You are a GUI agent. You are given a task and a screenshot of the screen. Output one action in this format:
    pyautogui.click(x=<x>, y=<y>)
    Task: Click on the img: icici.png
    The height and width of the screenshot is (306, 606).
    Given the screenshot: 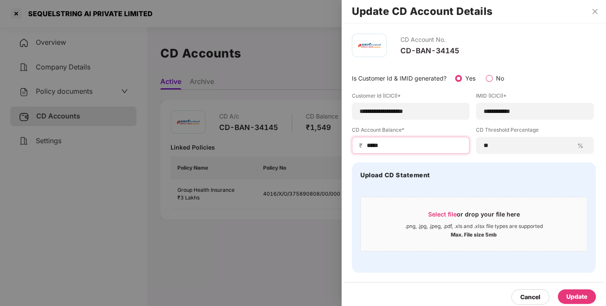 What is the action you would take?
    pyautogui.click(x=369, y=45)
    